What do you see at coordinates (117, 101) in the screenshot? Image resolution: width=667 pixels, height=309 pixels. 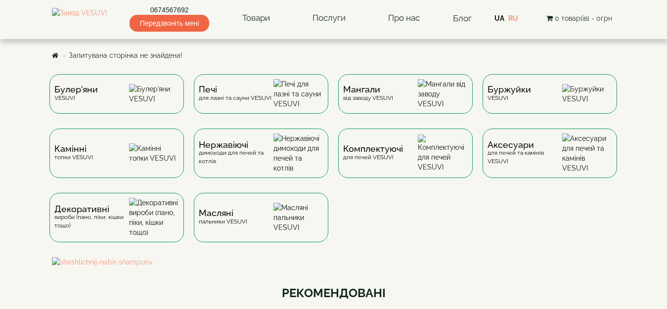 I see `a: Булер'яниVESUVI Булер'яни VESUVI` at bounding box center [117, 101].